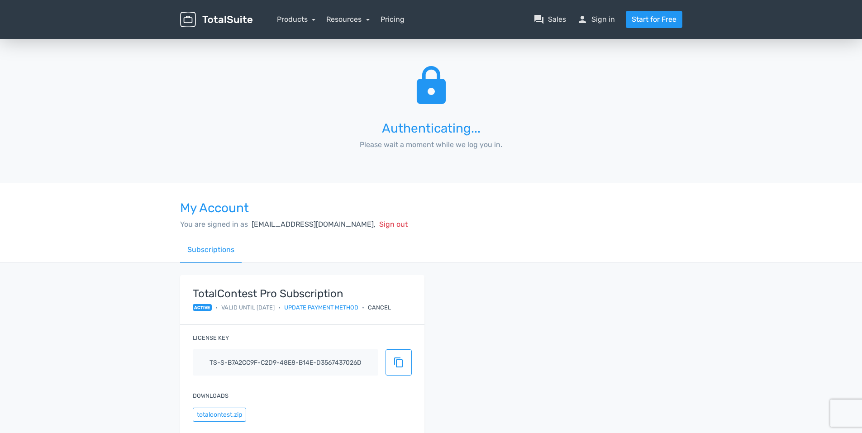 This screenshot has height=433, width=862. What do you see at coordinates (431, 128) in the screenshot?
I see `h3: Authenticating...` at bounding box center [431, 128].